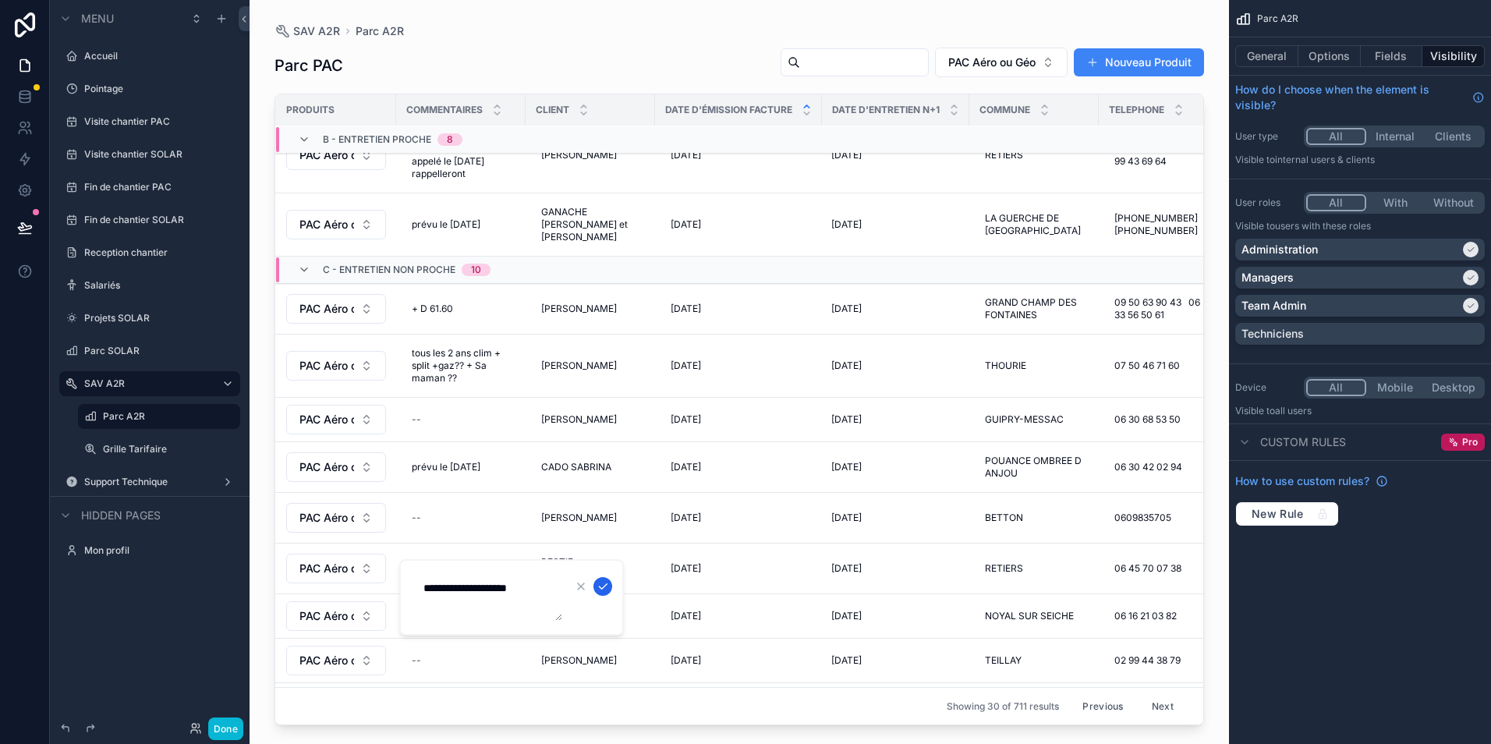 This screenshot has height=744, width=1491. What do you see at coordinates (161, 351) in the screenshot?
I see `a: Parc SOLAR` at bounding box center [161, 351].